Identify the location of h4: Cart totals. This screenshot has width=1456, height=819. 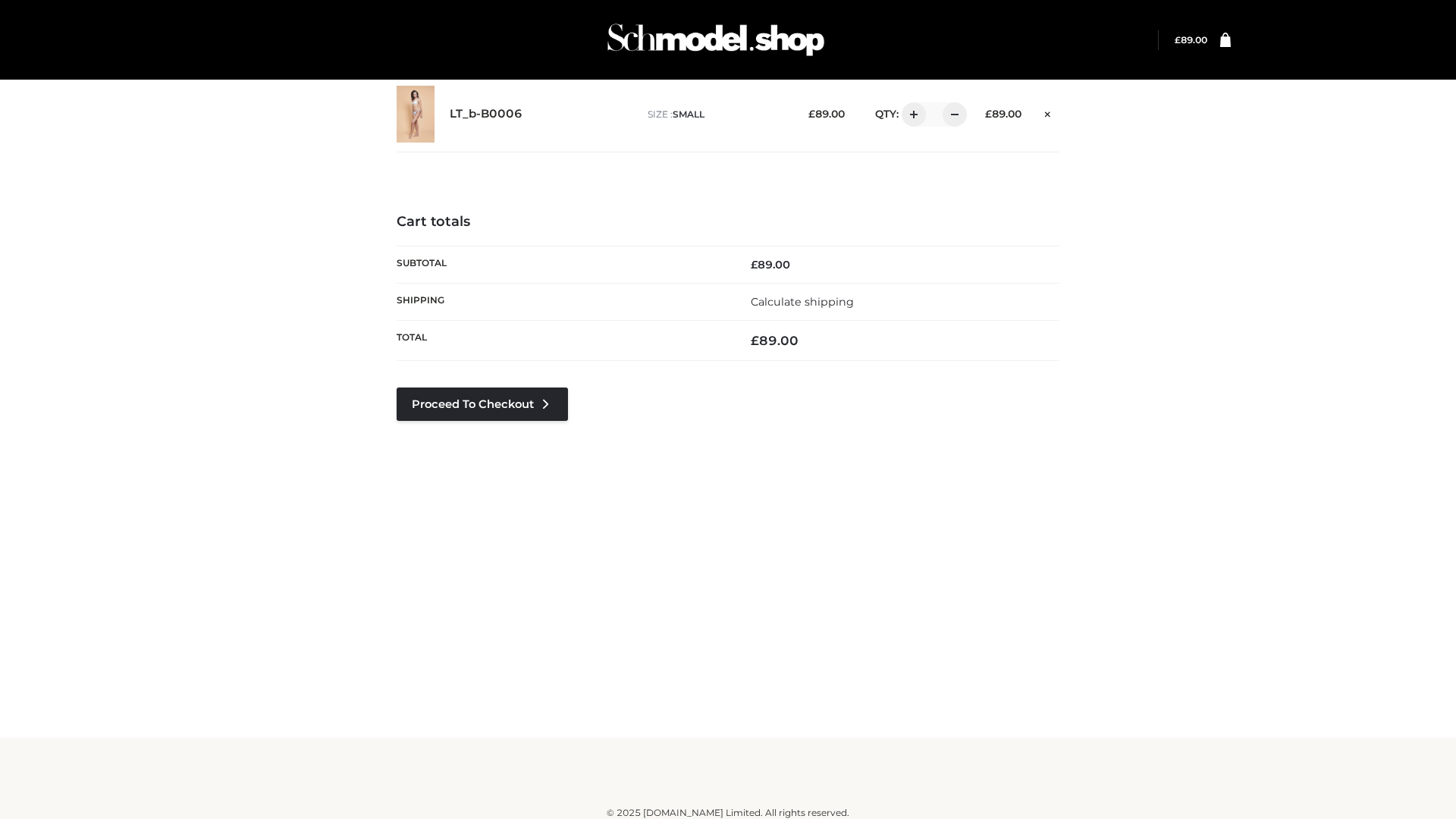
(728, 223).